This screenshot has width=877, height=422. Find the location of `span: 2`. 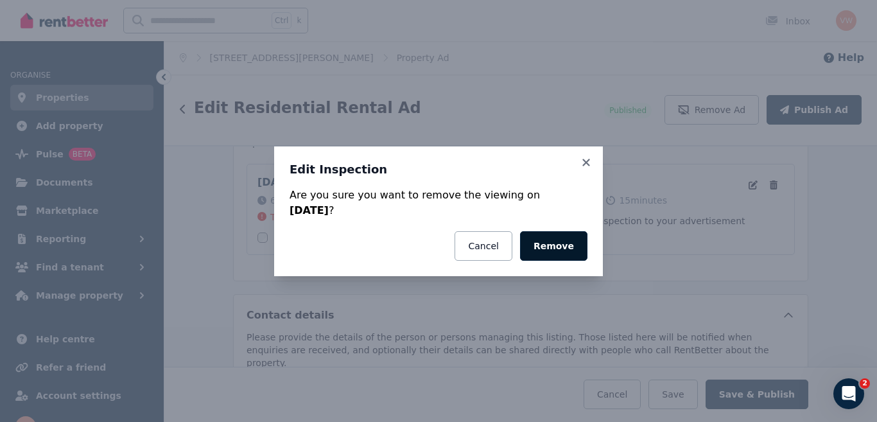

span: 2 is located at coordinates (865, 383).